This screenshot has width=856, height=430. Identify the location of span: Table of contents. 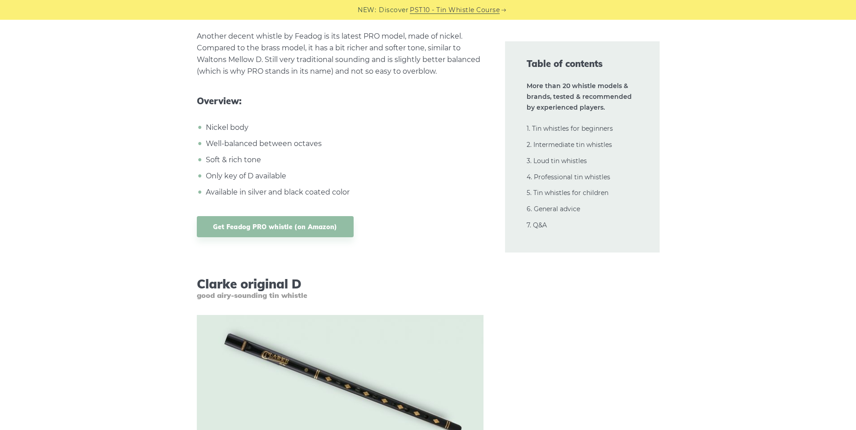
(582, 64).